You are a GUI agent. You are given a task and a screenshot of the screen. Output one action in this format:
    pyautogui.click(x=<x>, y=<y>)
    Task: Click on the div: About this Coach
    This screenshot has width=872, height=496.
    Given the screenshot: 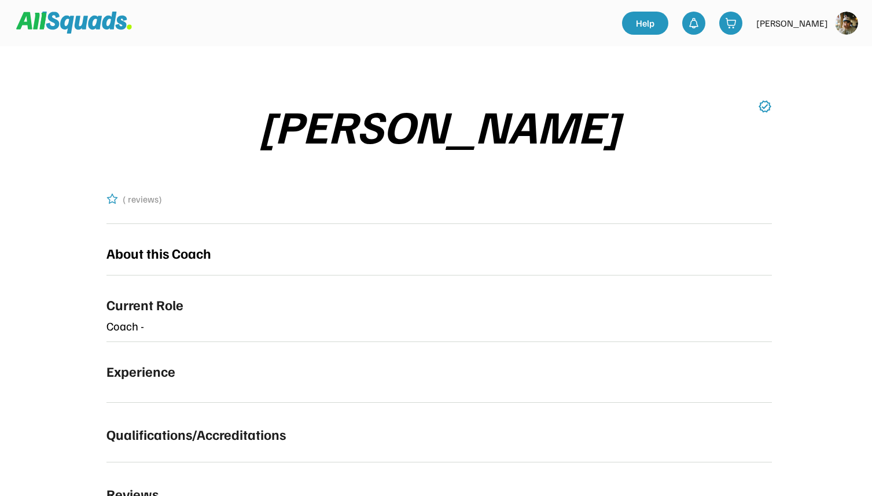 What is the action you would take?
    pyautogui.click(x=159, y=253)
    